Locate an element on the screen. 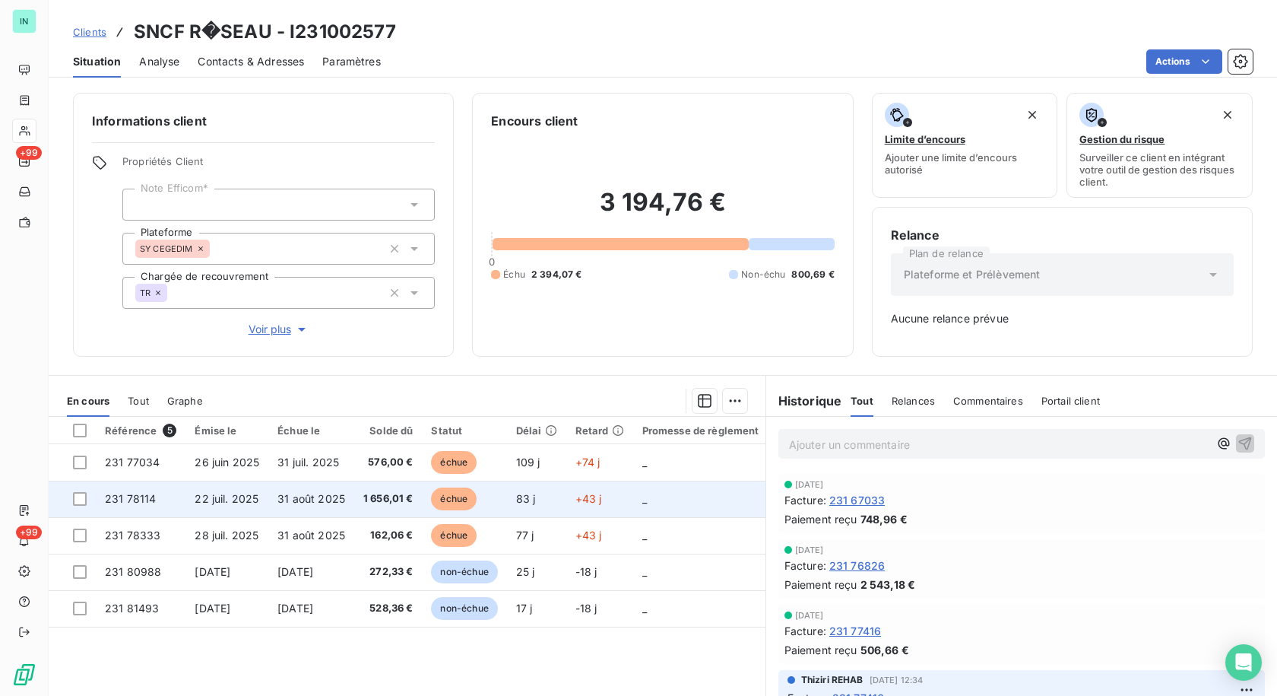  span: 2 543,18 € is located at coordinates (888, 584).